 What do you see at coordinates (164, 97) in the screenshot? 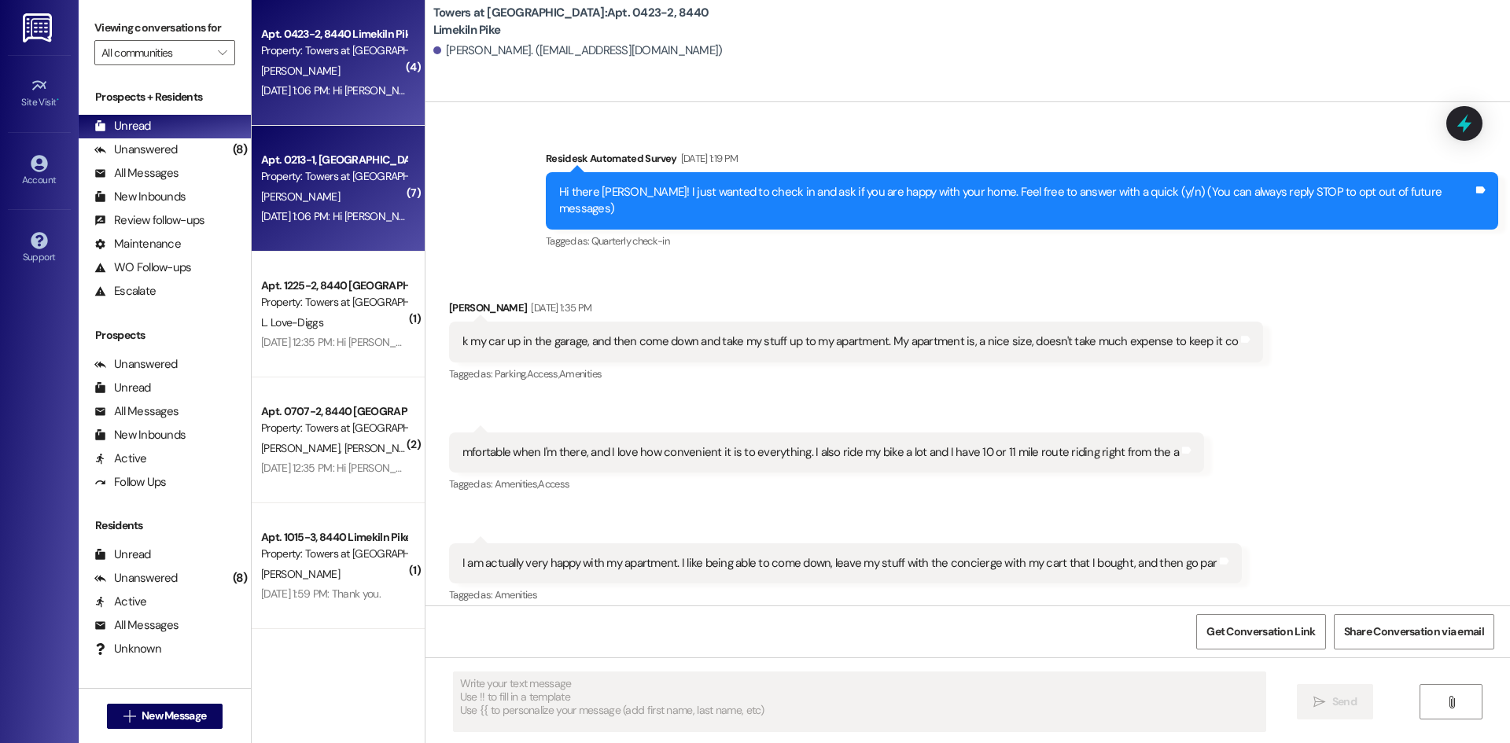
I see `div: Prospects + Residents` at bounding box center [164, 97].